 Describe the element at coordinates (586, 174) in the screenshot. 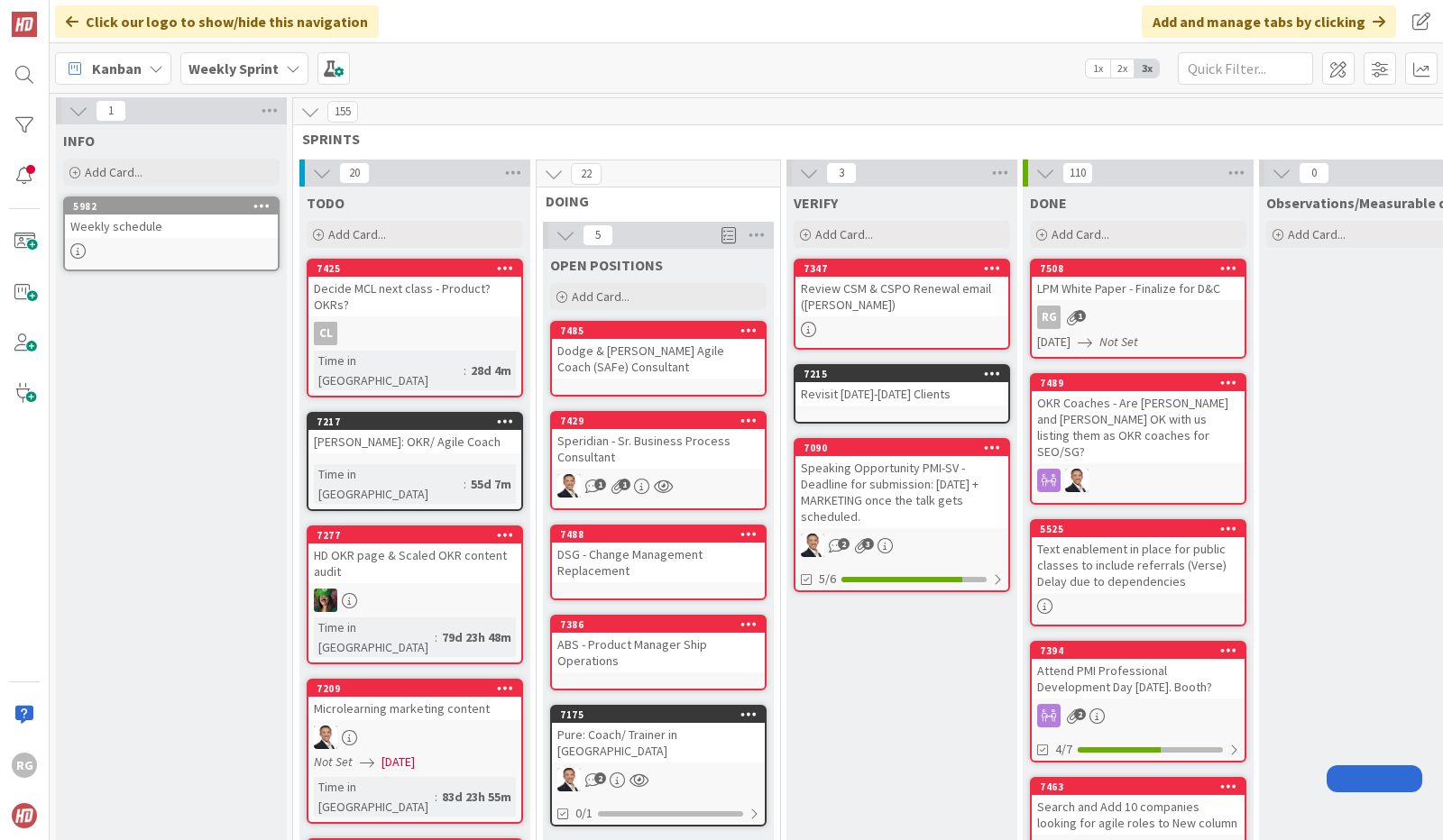

I see `span: 22` at that location.